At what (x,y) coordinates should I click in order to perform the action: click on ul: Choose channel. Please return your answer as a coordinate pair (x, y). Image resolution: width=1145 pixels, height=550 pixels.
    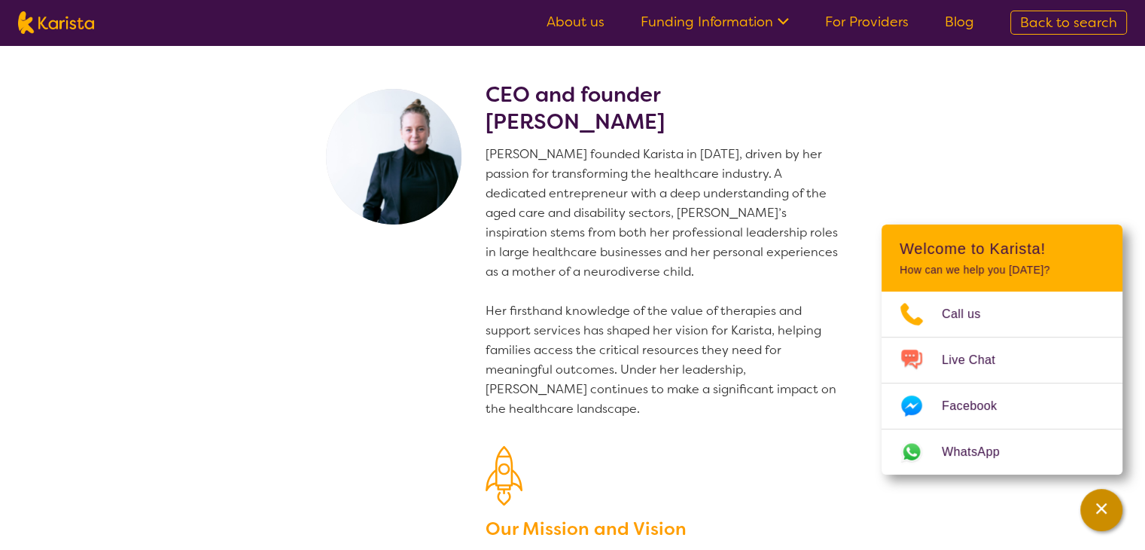
    Looking at the image, I should click on (1002, 383).